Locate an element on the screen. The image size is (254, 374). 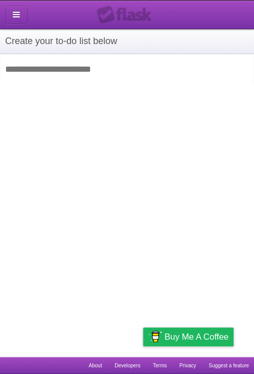
a: About is located at coordinates (95, 365).